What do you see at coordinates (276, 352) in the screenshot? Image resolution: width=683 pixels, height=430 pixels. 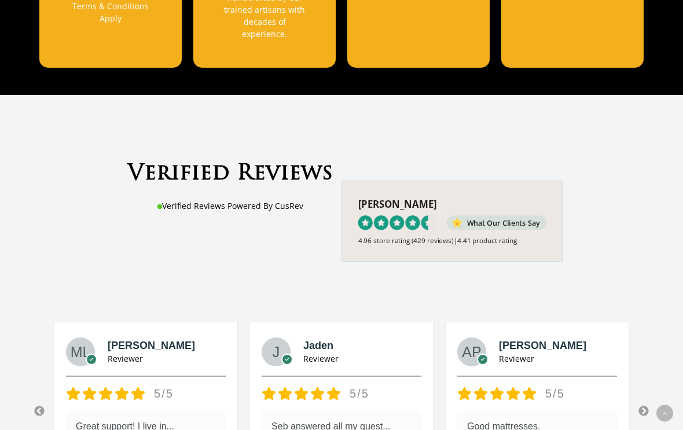 I see `img: Jaden` at bounding box center [276, 352].